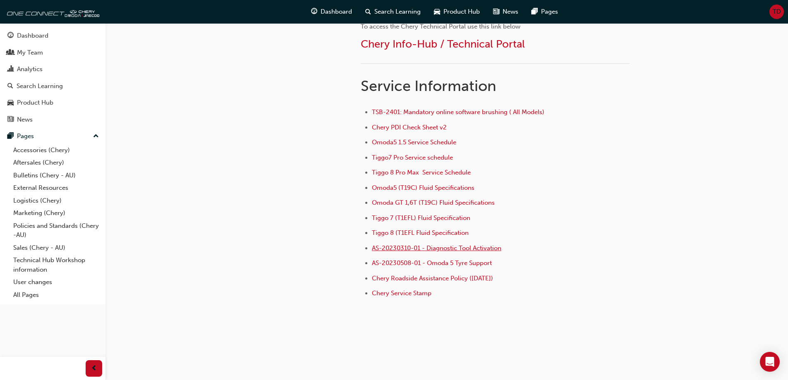  I want to click on a: Bulletins (Chery - AU), so click(56, 175).